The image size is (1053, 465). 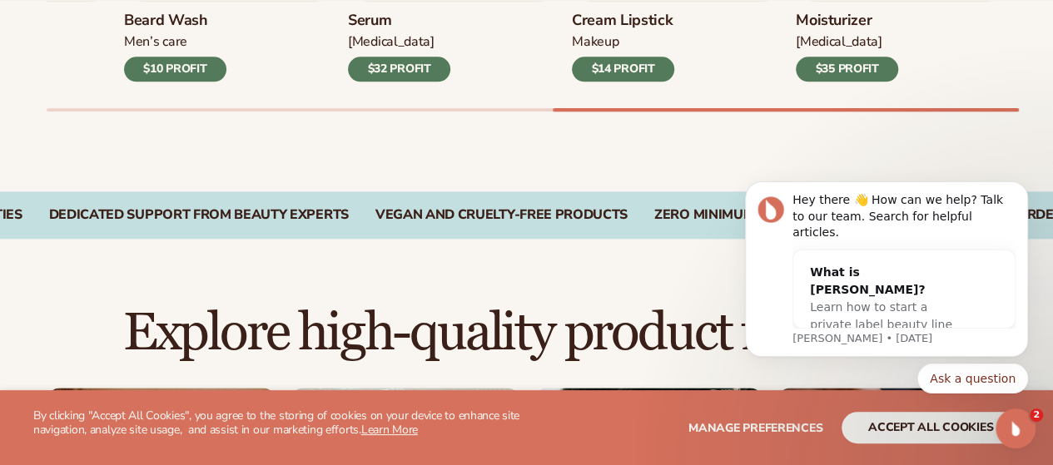 I want to click on button: Manage preferences, so click(x=755, y=428).